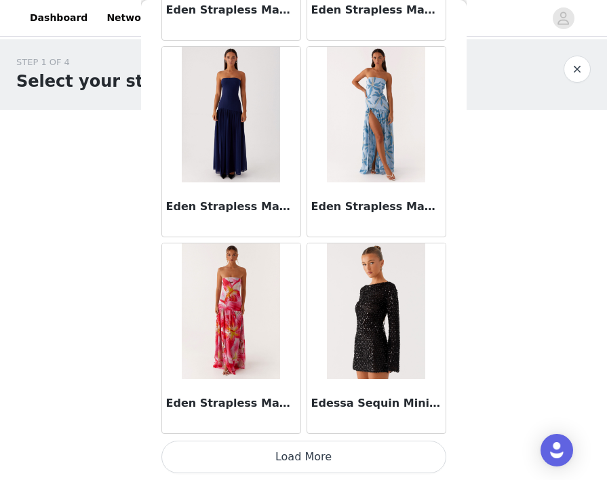 This screenshot has height=480, width=607. What do you see at coordinates (376, 404) in the screenshot?
I see `h3: Edessa Sequin Mini Dress - Black` at bounding box center [376, 404].